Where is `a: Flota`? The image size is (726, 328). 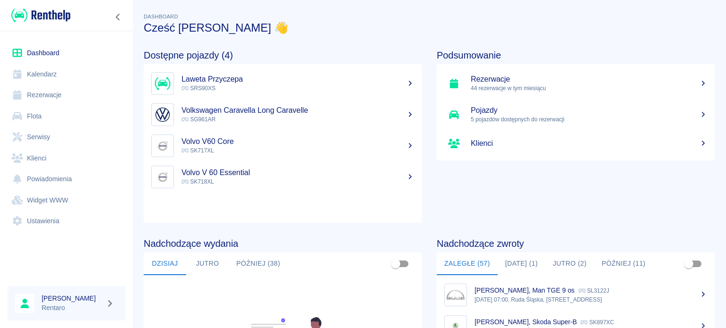
a: Flota is located at coordinates (66, 116).